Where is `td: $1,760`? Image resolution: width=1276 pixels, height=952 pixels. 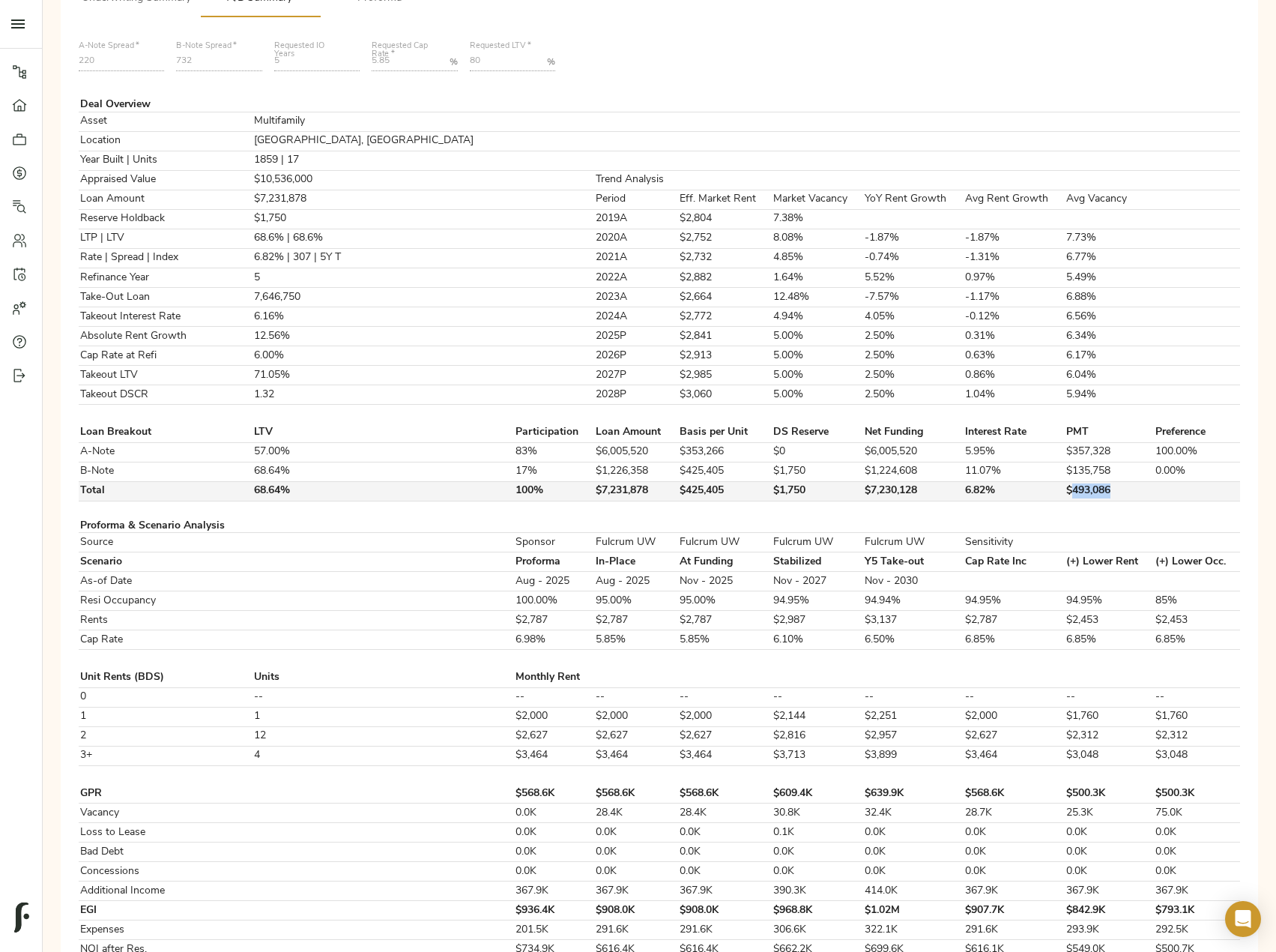 td: $1,760 is located at coordinates (1197, 716).